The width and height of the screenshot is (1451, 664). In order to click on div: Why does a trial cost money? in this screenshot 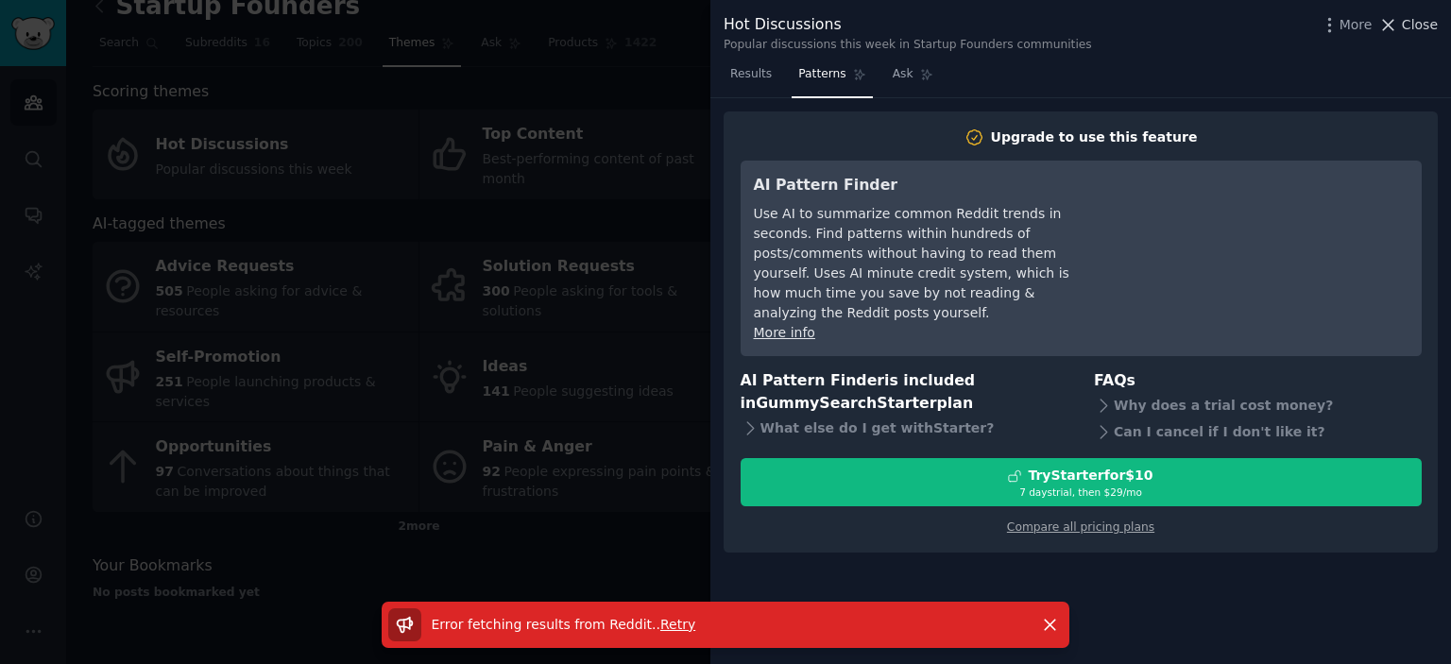, I will do `click(1257, 405)`.